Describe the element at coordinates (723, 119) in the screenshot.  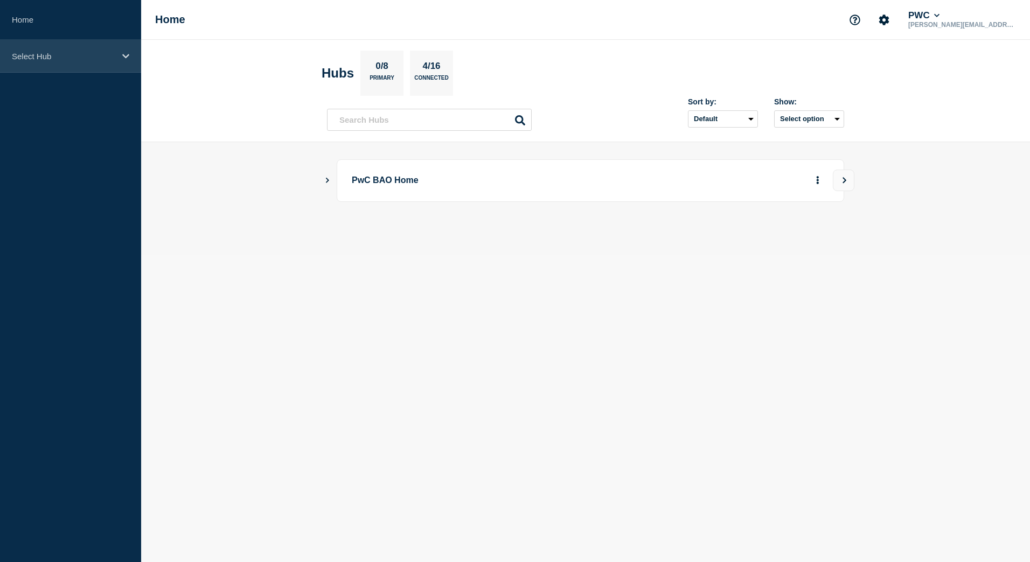
I see `select: Sort by` at that location.